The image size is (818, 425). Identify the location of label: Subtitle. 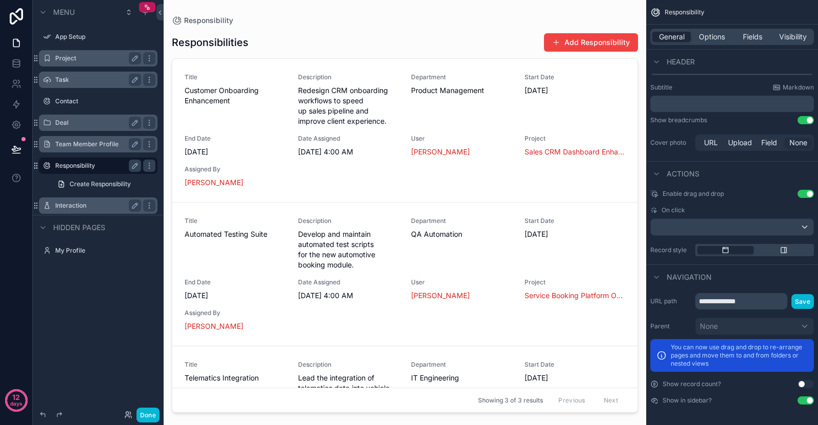
(661, 87).